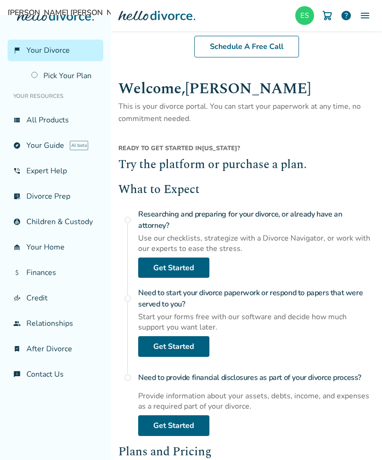  I want to click on img: Cart, so click(327, 16).